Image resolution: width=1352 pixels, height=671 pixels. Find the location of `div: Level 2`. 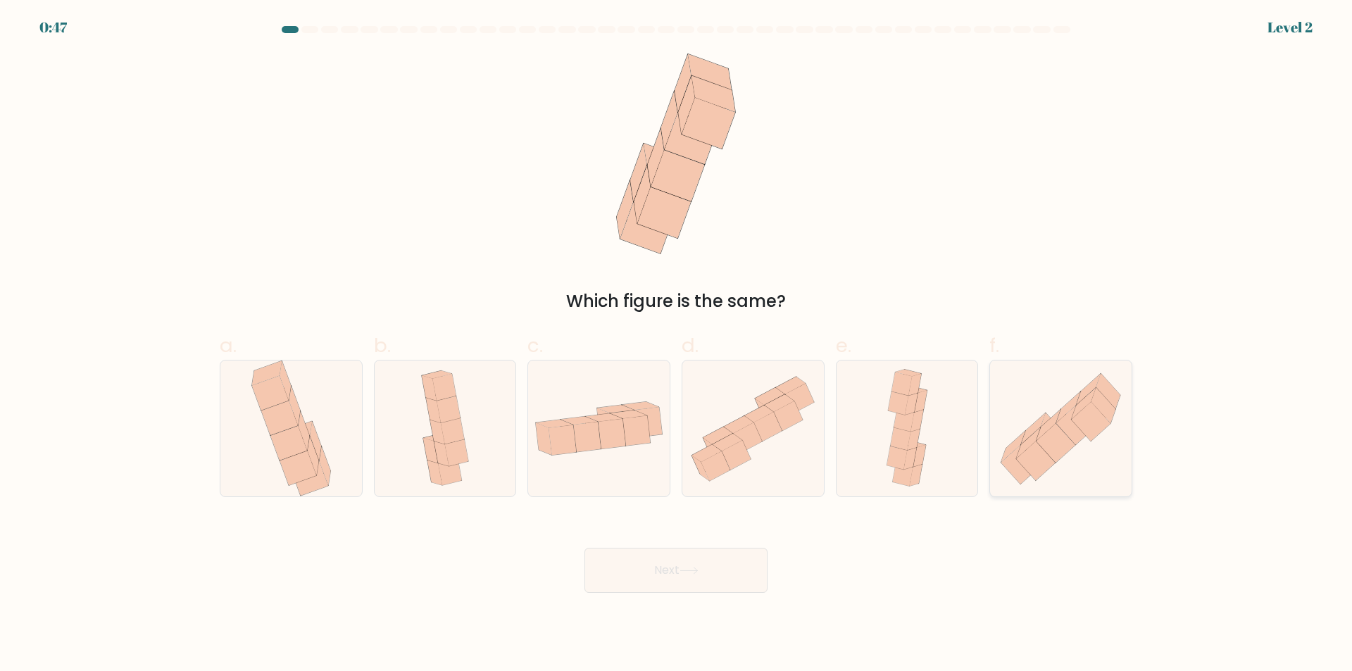

div: Level 2 is located at coordinates (1290, 27).